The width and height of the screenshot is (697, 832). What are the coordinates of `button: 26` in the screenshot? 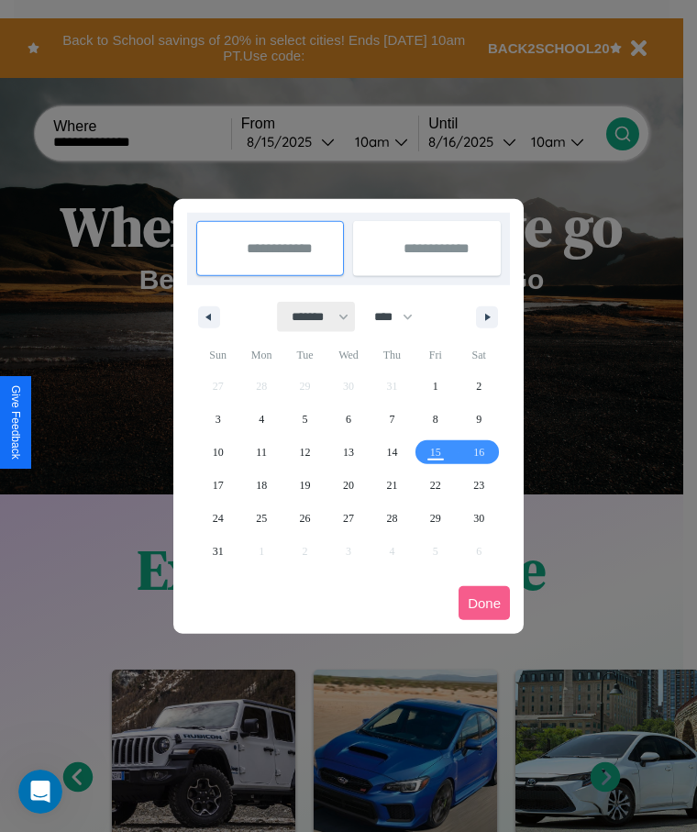 It's located at (304, 518).